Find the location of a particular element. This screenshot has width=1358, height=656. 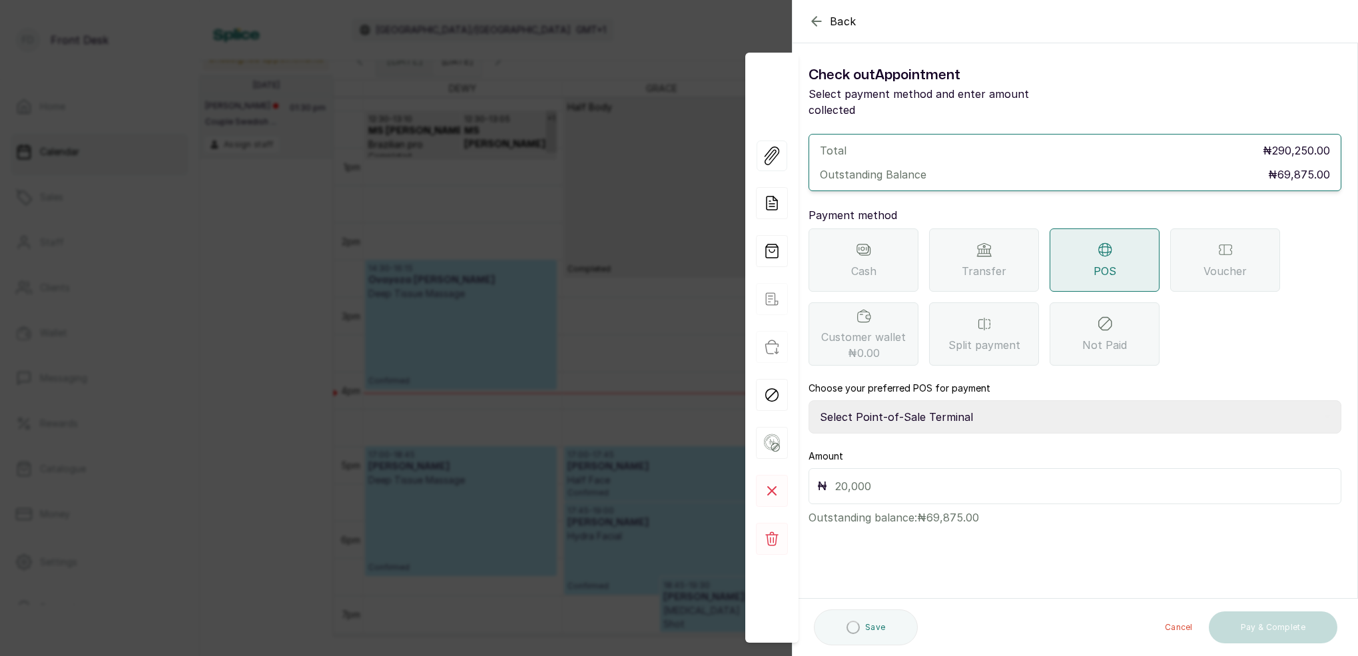

span: Voucher is located at coordinates (1224, 271).